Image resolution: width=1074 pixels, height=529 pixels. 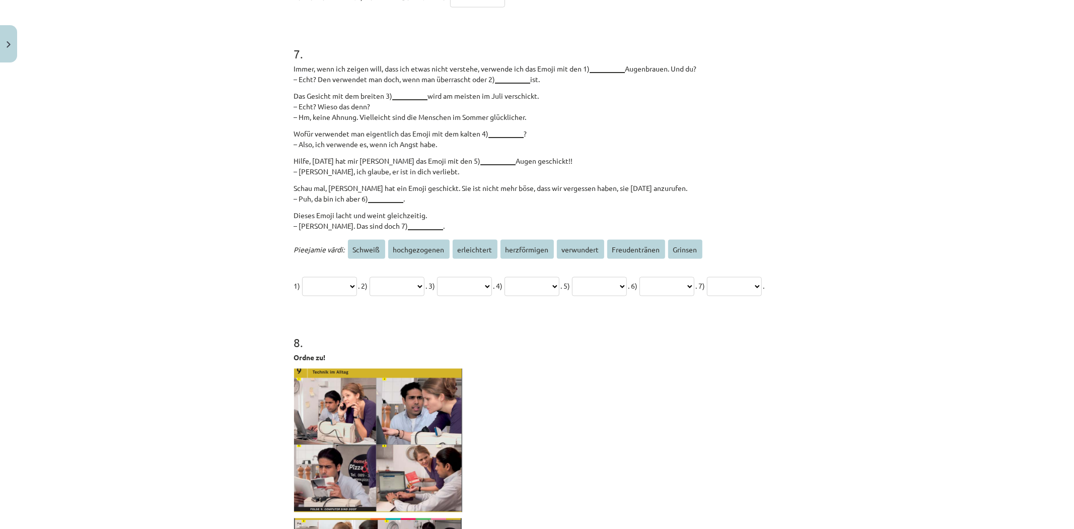 What do you see at coordinates (537, 74) in the screenshot?
I see `p: Immer, wenn ich zeigen will, dass ich etwas nicht verstehe, verwende ich das Emoji mit den 1) Aug...` at bounding box center [537, 74].